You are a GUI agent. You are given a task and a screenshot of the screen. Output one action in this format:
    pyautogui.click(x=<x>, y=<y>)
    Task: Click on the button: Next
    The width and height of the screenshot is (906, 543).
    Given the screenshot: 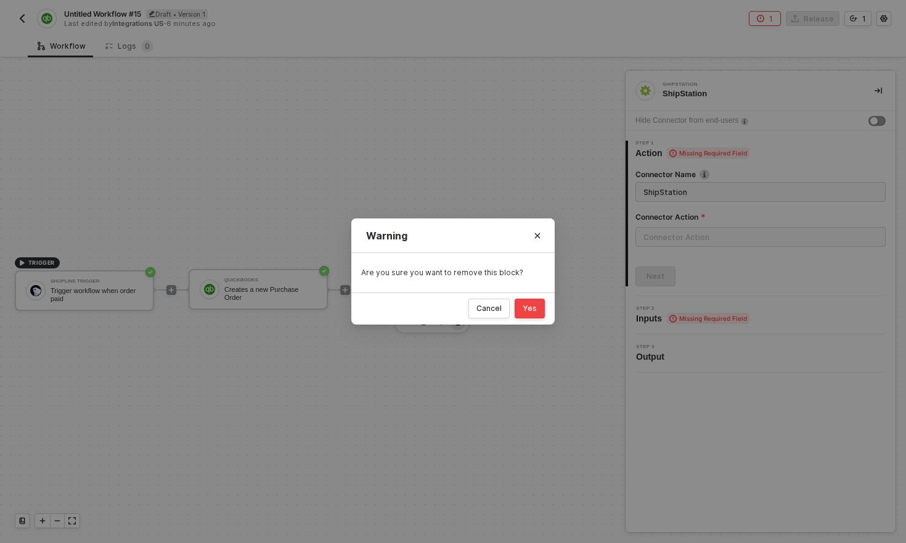 What is the action you would take?
    pyautogui.click(x=656, y=276)
    